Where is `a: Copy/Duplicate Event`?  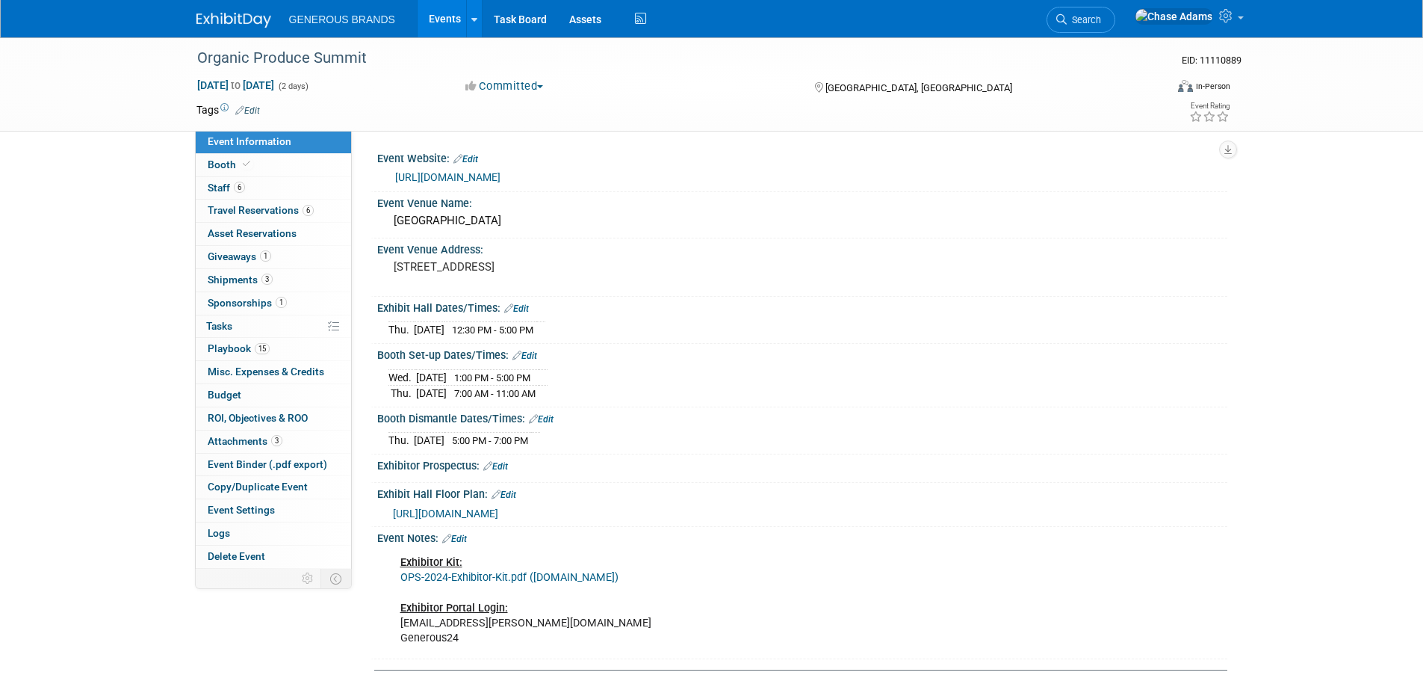 a: Copy/Duplicate Event is located at coordinates (273, 487).